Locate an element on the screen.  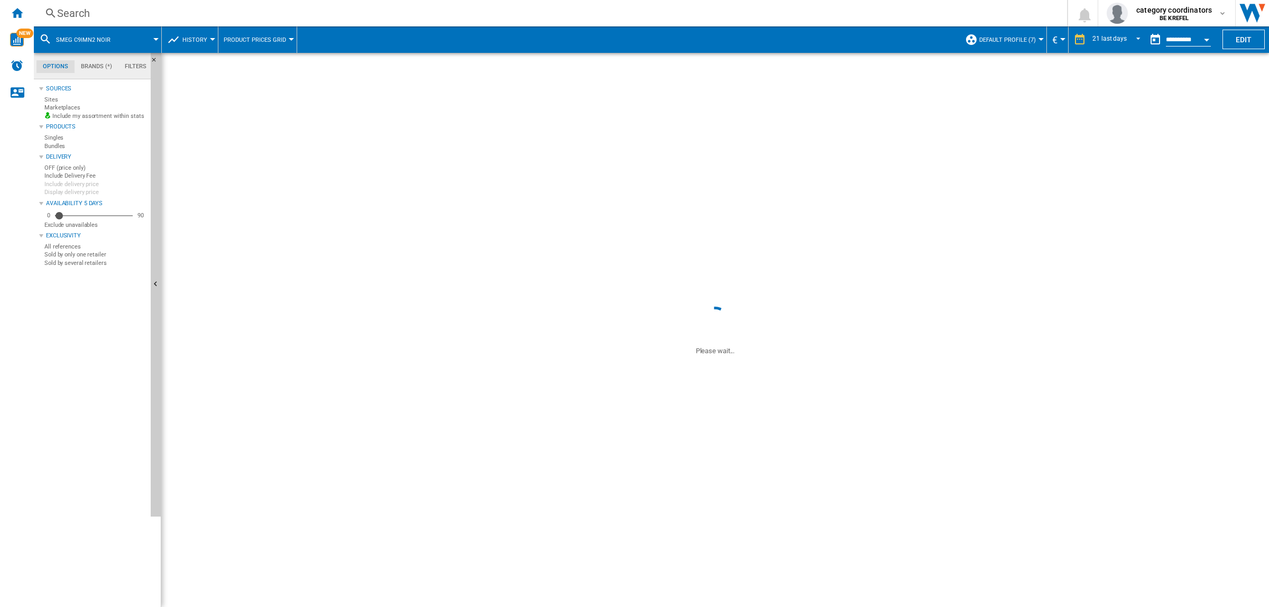
span: category coordinators is located at coordinates (1174, 10).